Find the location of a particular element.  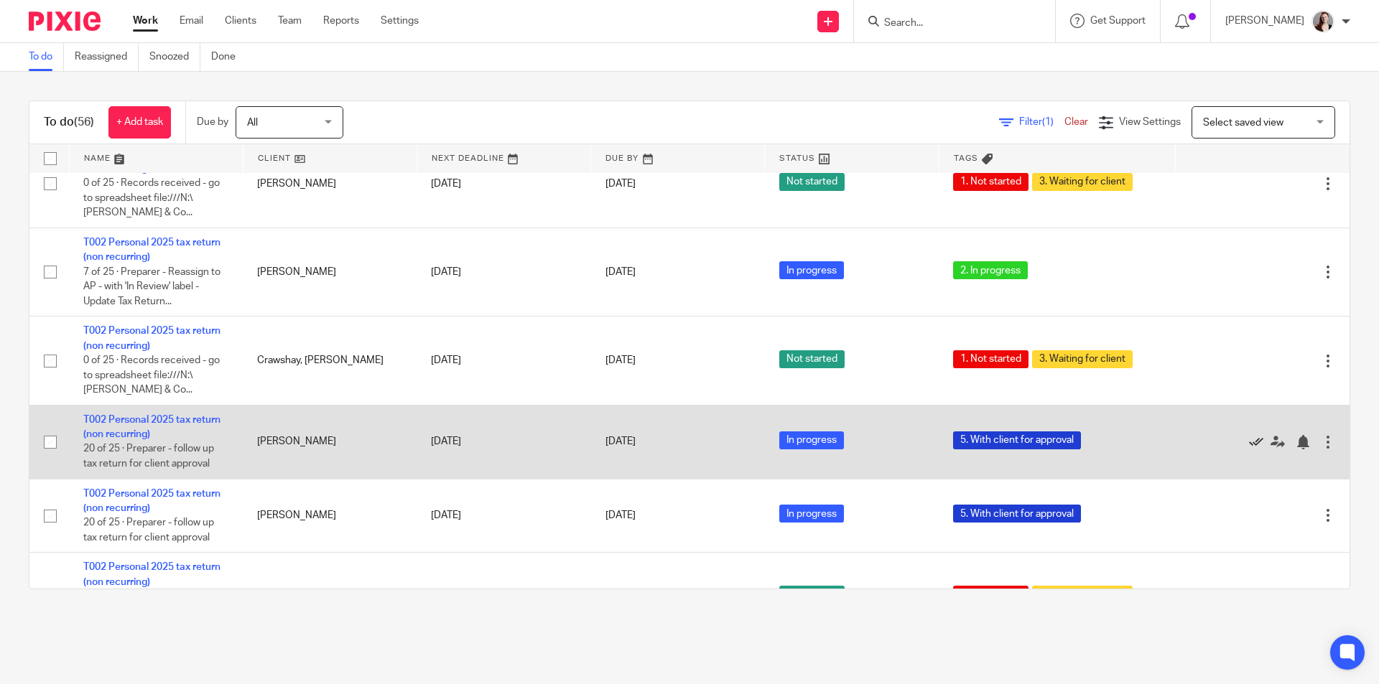

a: Clear is located at coordinates (1076, 122).